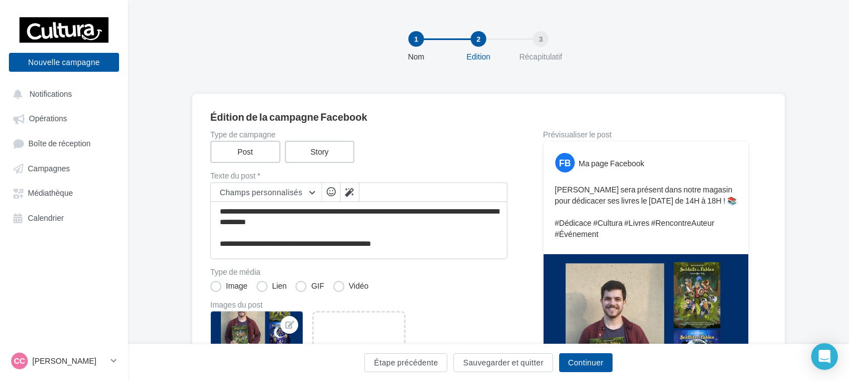  Describe the element at coordinates (50, 193) in the screenshot. I see `span: Médiathèque` at that location.